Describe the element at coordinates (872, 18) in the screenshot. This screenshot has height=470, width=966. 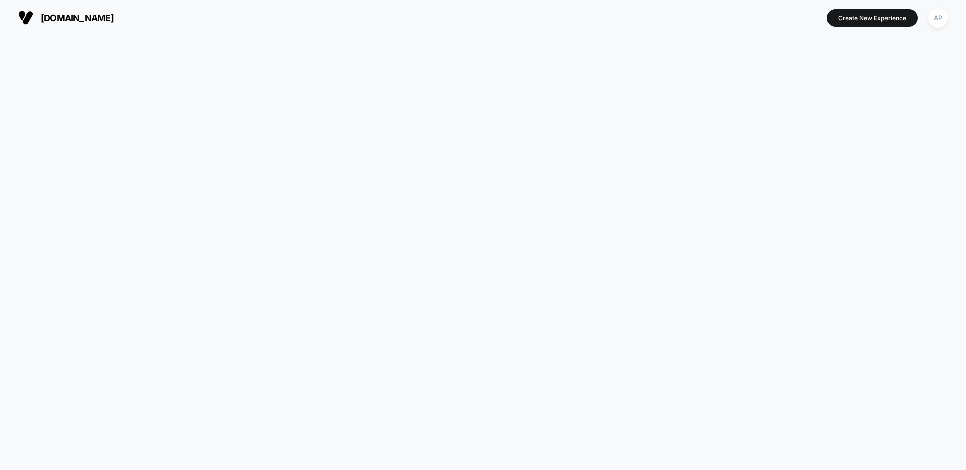
I see `button: Create New Experience` at that location.